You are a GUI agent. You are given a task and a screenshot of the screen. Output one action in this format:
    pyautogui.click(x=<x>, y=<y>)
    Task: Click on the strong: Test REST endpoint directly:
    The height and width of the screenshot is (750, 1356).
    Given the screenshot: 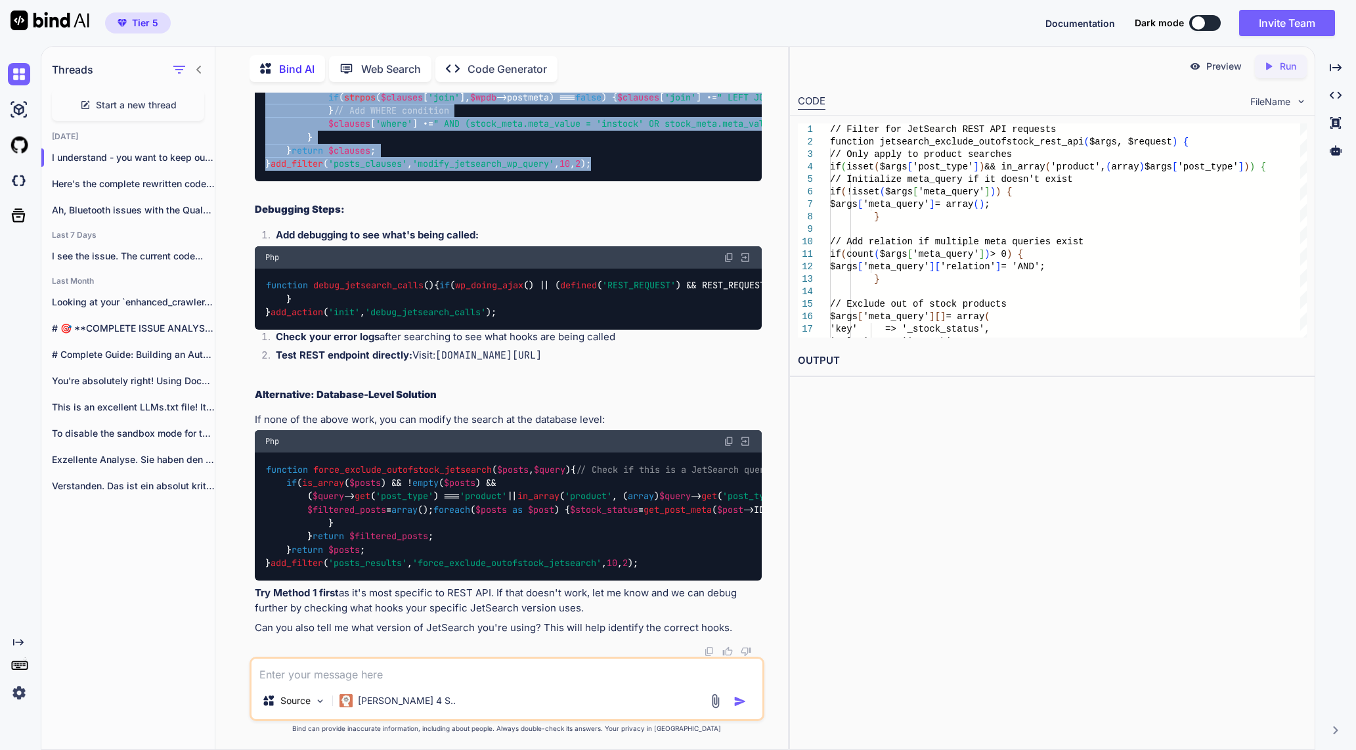 What is the action you would take?
    pyautogui.click(x=344, y=355)
    